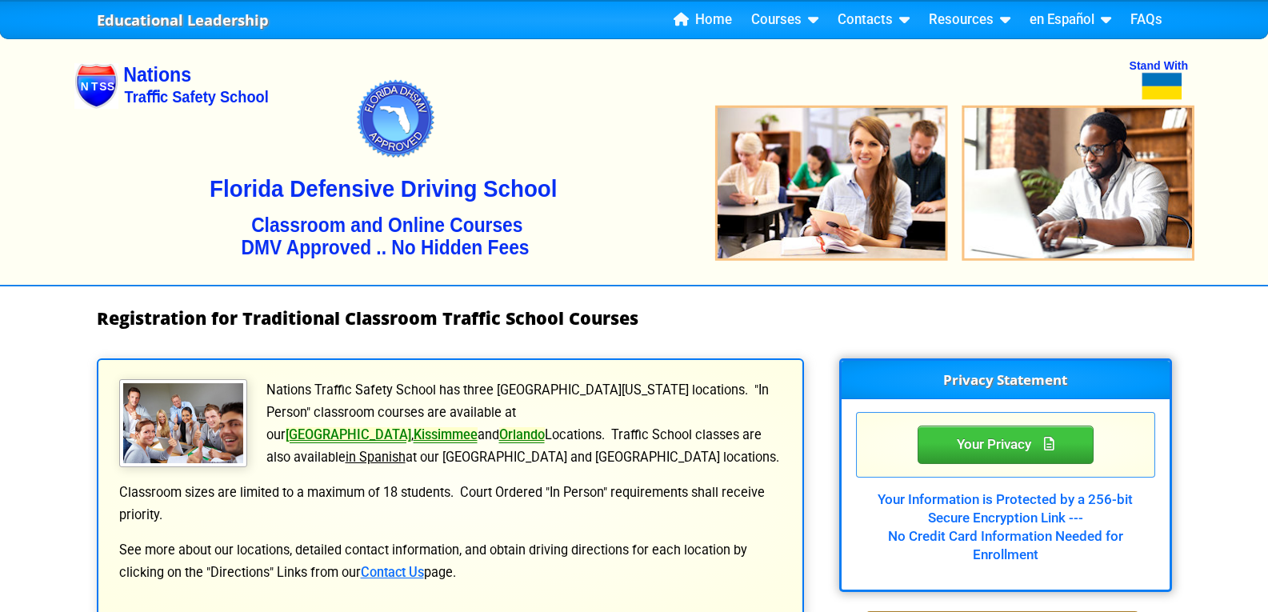 The height and width of the screenshot is (612, 1268). What do you see at coordinates (392, 572) in the screenshot?
I see `a: Contact Us` at bounding box center [392, 572].